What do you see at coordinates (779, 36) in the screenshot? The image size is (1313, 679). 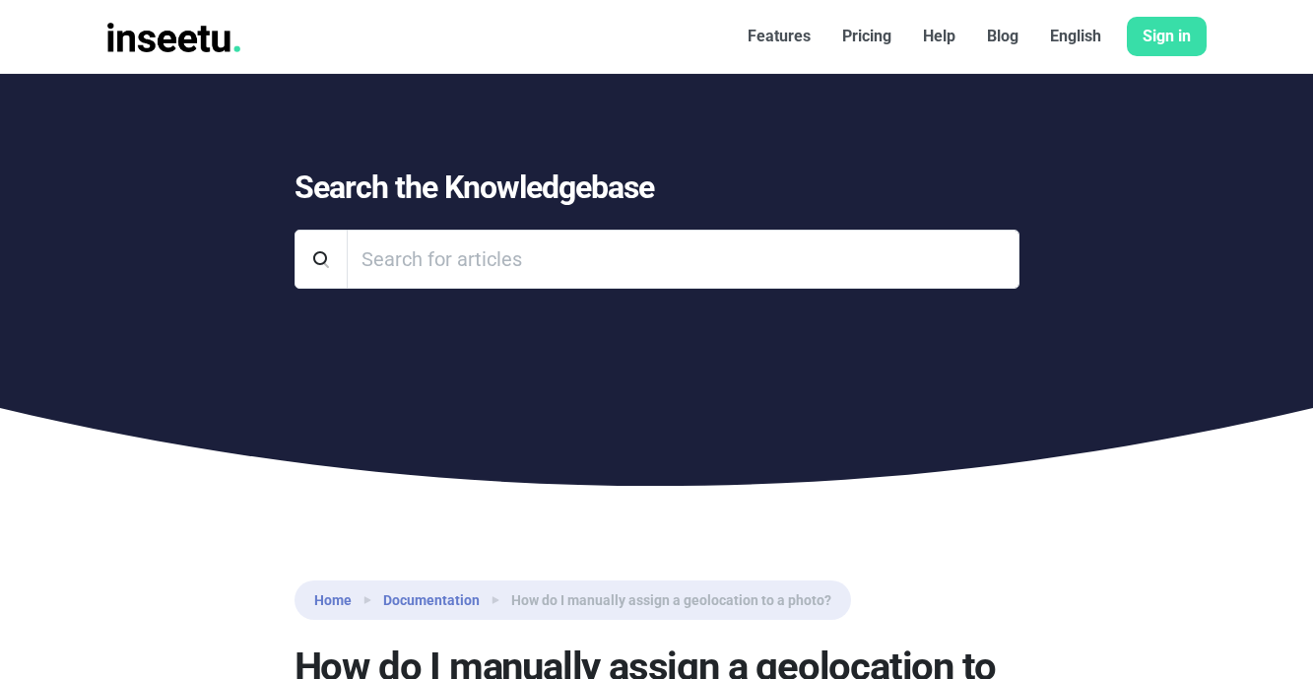 I see `a: Features` at bounding box center [779, 36].